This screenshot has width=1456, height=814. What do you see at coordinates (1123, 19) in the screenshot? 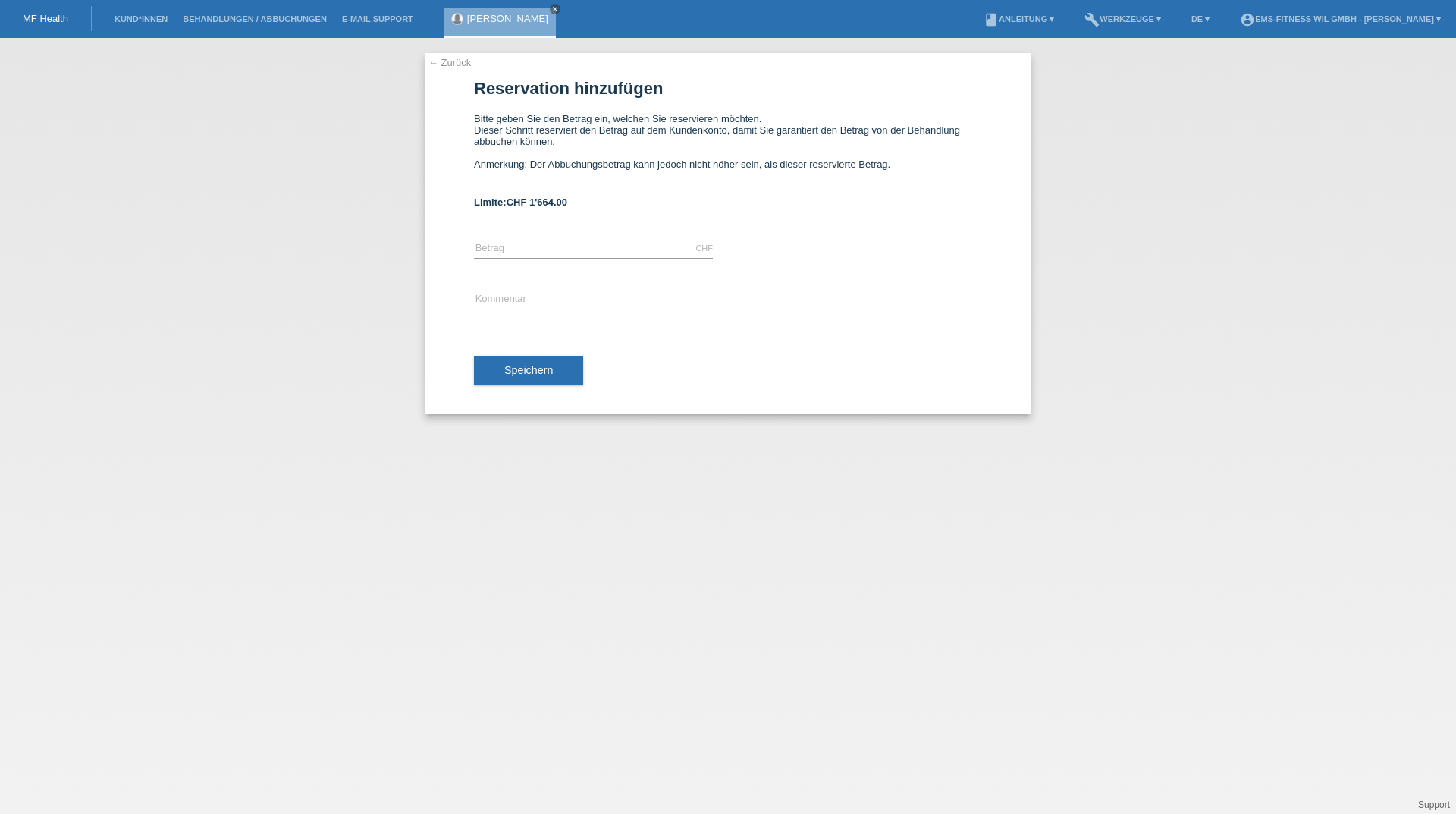
I see `a: buildWerkzeuge ▾` at bounding box center [1123, 19].